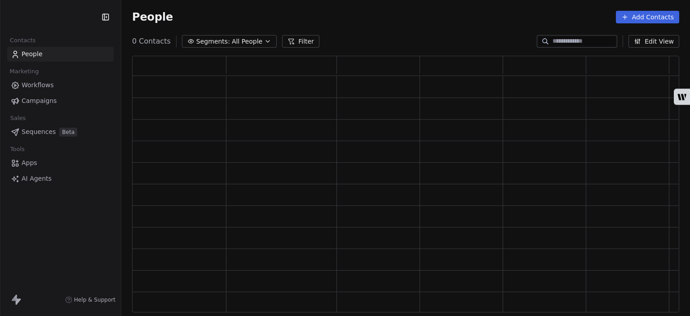 The height and width of the screenshot is (316, 690). Describe the element at coordinates (60, 178) in the screenshot. I see `a: AI Agents` at that location.